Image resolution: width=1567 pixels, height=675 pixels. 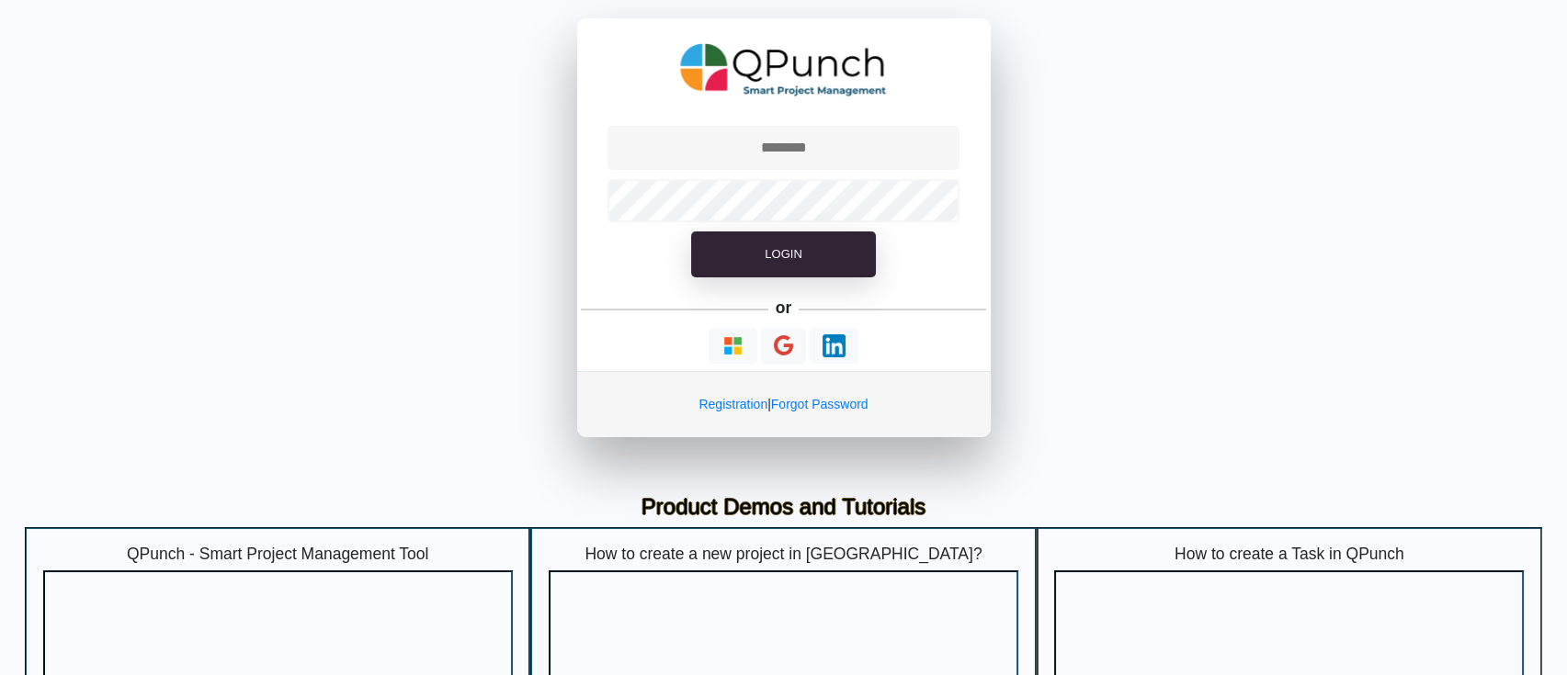 What do you see at coordinates (783, 254) in the screenshot?
I see `span: Login` at bounding box center [783, 254].